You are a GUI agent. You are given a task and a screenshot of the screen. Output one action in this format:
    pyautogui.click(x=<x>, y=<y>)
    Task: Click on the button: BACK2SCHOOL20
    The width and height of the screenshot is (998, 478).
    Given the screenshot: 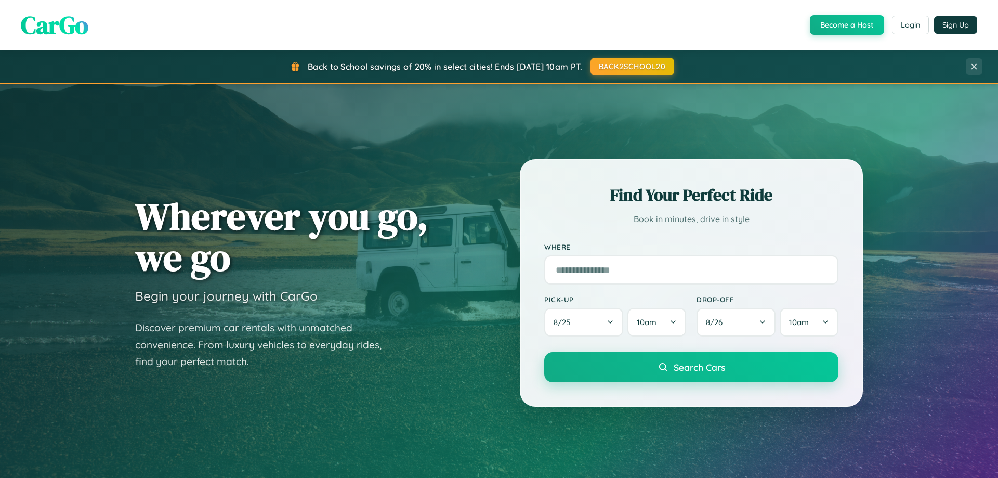 What is the action you would take?
    pyautogui.click(x=632, y=67)
    